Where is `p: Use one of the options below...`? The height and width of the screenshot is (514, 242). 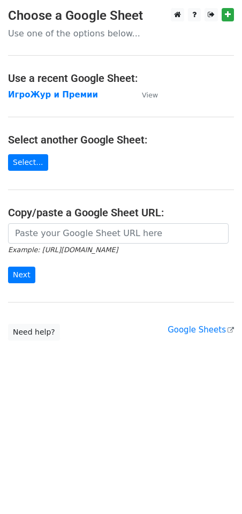 p: Use one of the options below... is located at coordinates (121, 33).